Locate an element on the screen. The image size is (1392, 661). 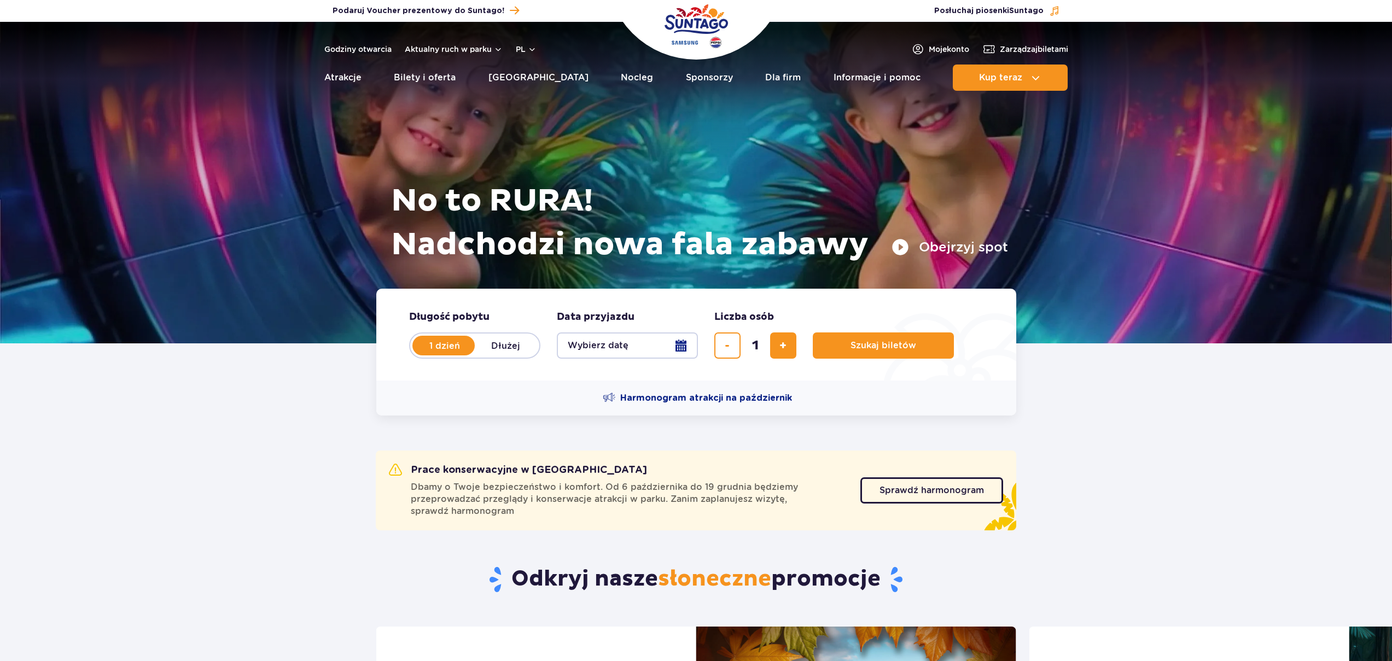
button: Kup teraz is located at coordinates (1010, 78).